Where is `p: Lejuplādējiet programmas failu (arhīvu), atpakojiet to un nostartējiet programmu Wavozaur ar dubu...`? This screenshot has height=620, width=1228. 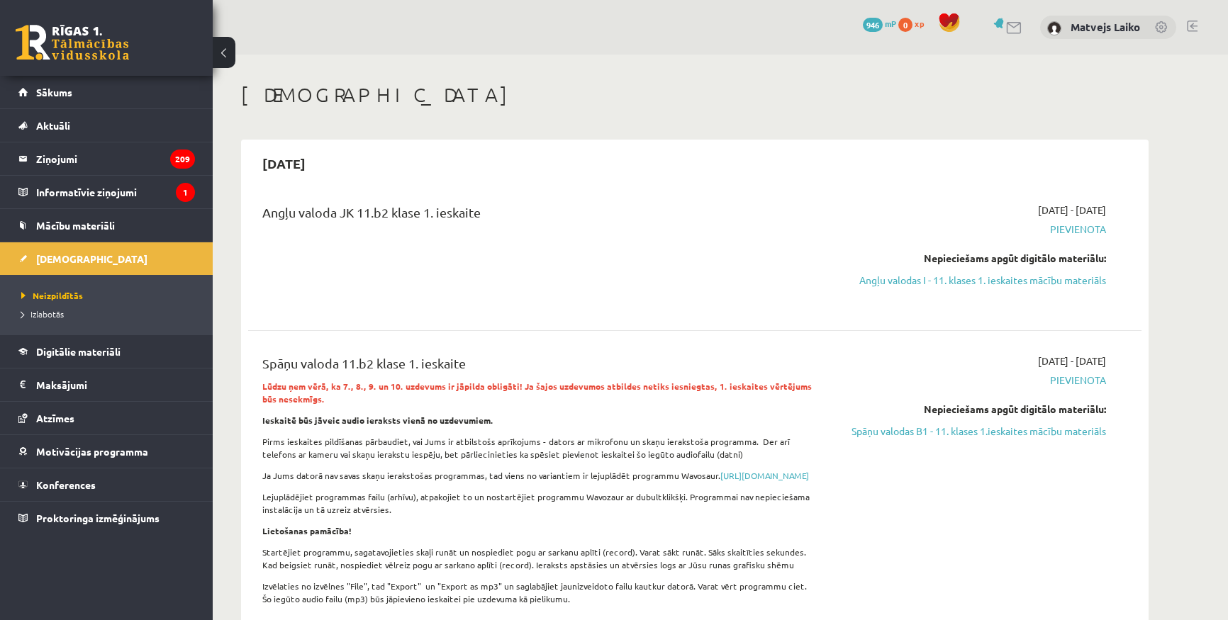
p: Lejuplādējiet programmas failu (arhīvu), atpakojiet to un nostartējiet programmu Wavozaur ar dubu... is located at coordinates (540, 503).